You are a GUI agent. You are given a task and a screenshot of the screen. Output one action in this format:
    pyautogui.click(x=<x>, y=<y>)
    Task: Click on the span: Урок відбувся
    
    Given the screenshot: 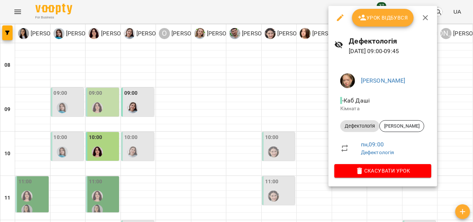 What is the action you would take?
    pyautogui.click(x=383, y=18)
    